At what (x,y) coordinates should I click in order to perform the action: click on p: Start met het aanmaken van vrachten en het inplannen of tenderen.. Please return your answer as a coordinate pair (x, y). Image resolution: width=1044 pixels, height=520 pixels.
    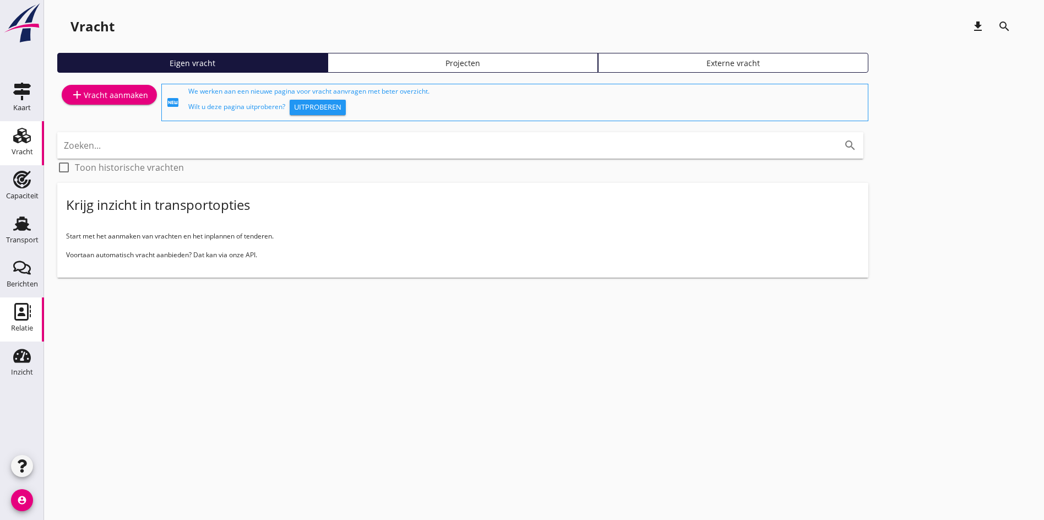
    Looking at the image, I should click on (463, 236).